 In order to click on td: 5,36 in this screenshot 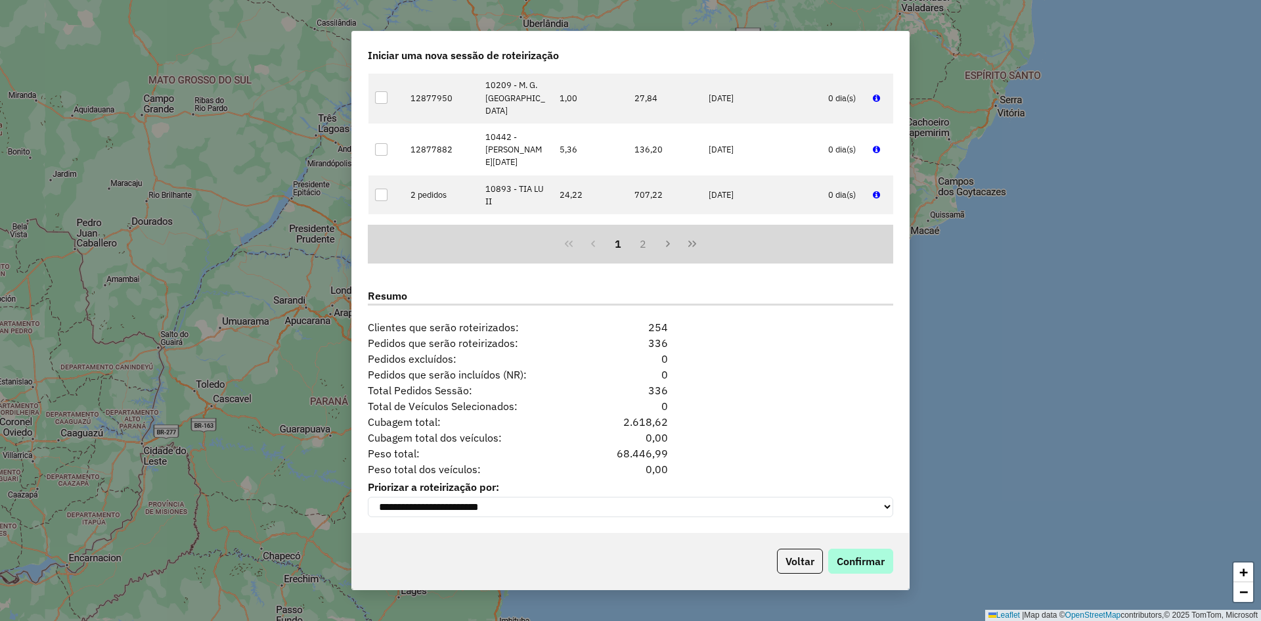, I will do `click(590, 149)`.